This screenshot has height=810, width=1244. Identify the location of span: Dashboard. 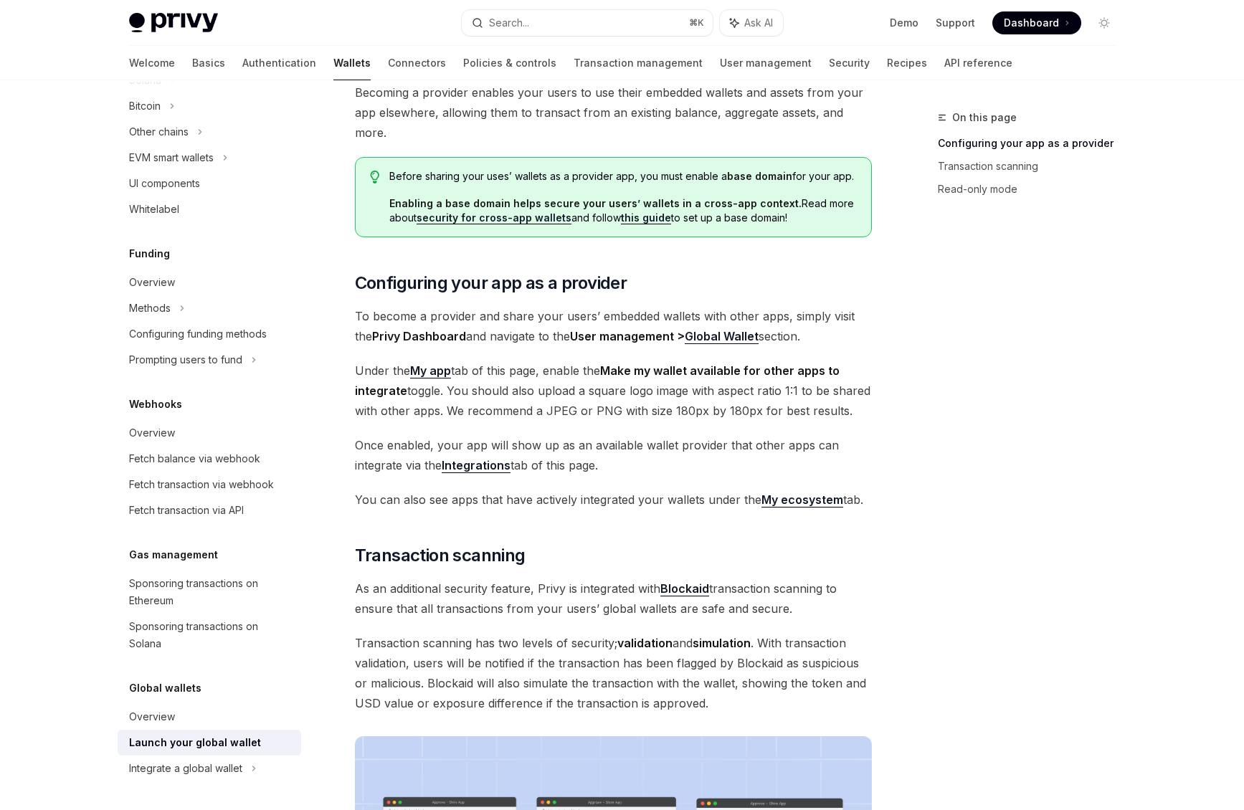
(1031, 23).